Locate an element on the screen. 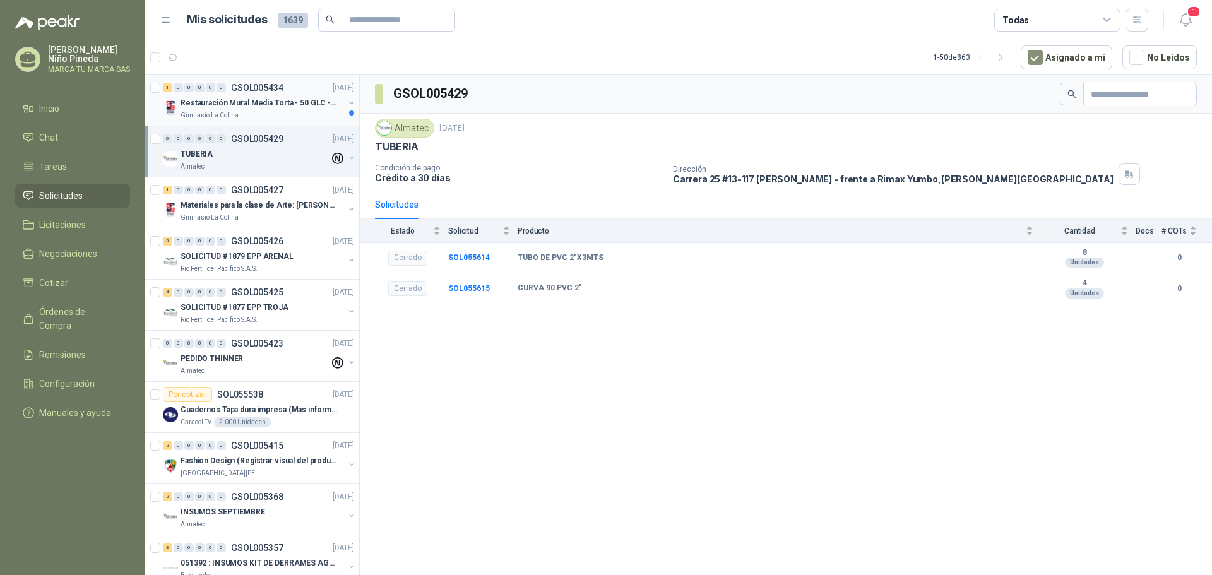 Image resolution: width=1212 pixels, height=575 pixels. span: Licitaciones is located at coordinates (63, 225).